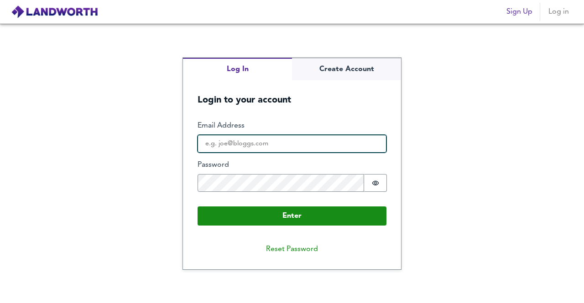 This screenshot has width=584, height=303. I want to click on span: Sign Up, so click(519, 12).